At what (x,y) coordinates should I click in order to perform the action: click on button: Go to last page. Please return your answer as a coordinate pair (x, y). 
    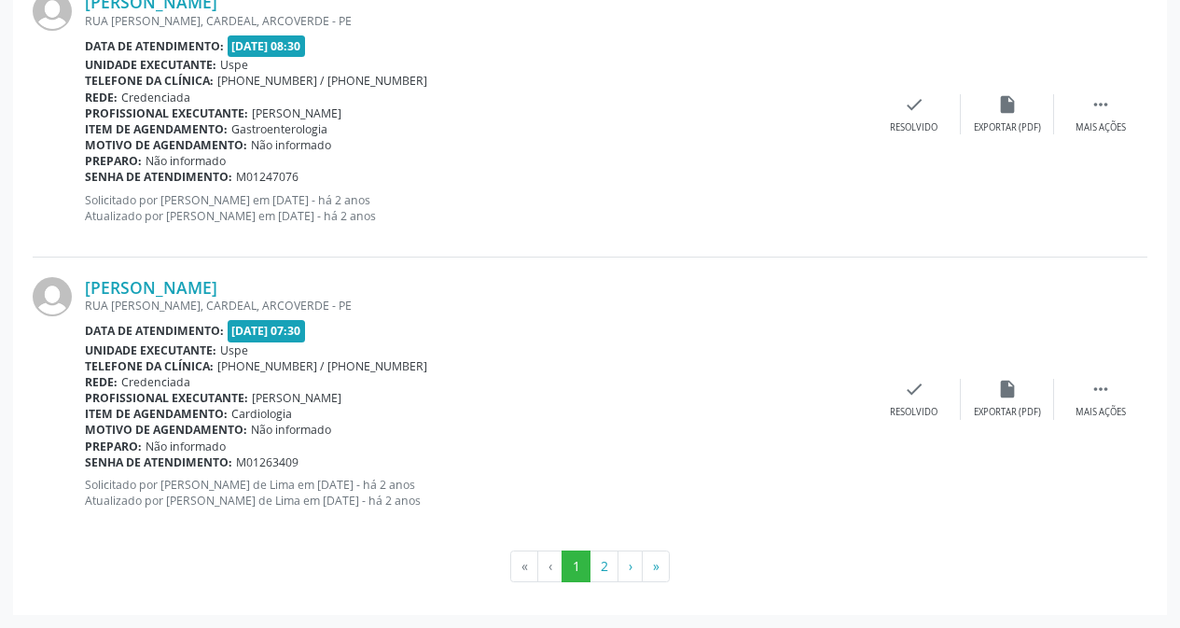
    Looking at the image, I should click on (656, 566).